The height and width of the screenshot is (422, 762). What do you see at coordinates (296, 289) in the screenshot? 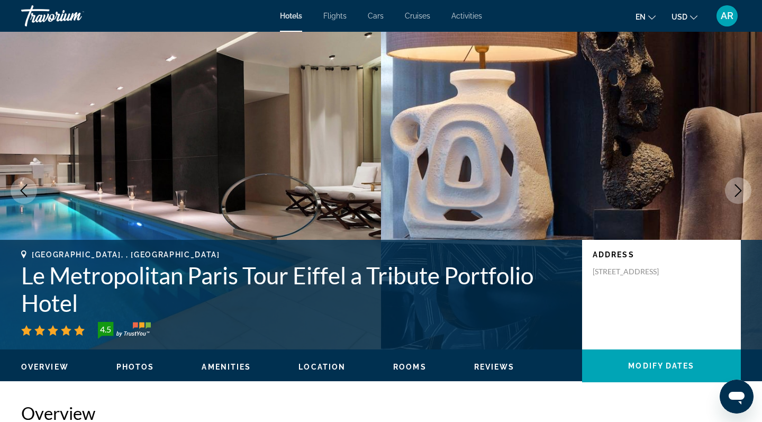
I see `h1: Le Metropolitan Paris Tour Eiffel a Tribute Portfolio Hotel` at bounding box center [296, 289].